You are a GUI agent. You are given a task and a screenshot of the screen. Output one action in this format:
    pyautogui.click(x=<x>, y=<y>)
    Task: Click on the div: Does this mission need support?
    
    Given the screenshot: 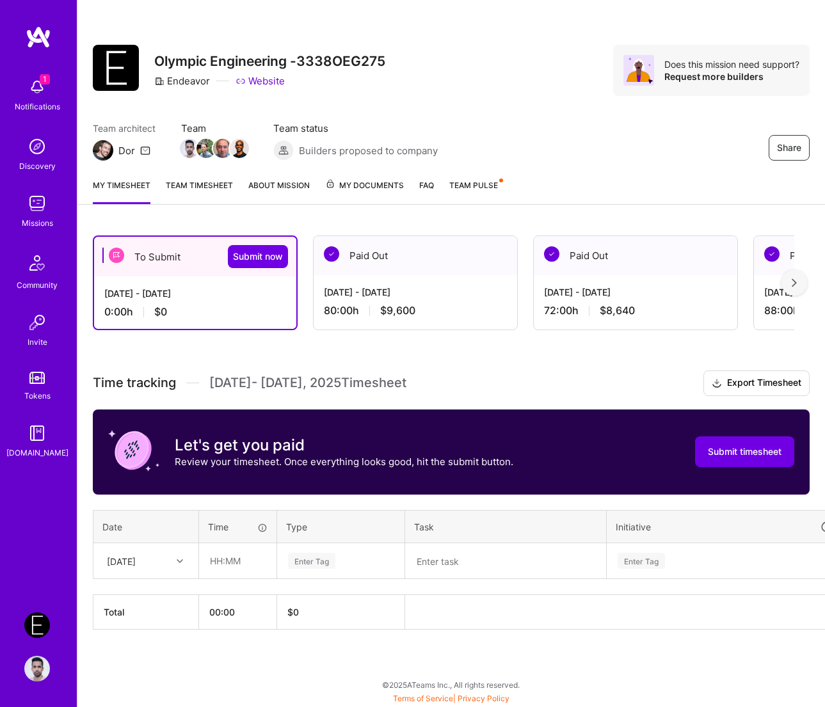 What is the action you would take?
    pyautogui.click(x=731, y=64)
    